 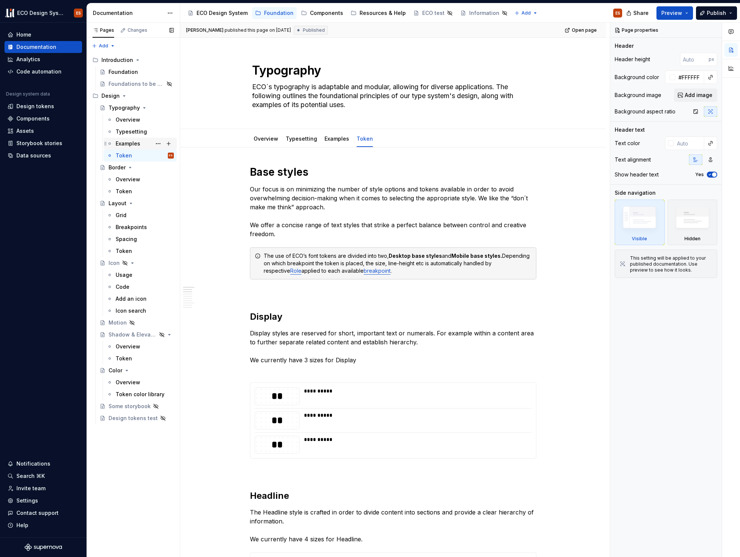 I want to click on button: Notifications, so click(x=43, y=463).